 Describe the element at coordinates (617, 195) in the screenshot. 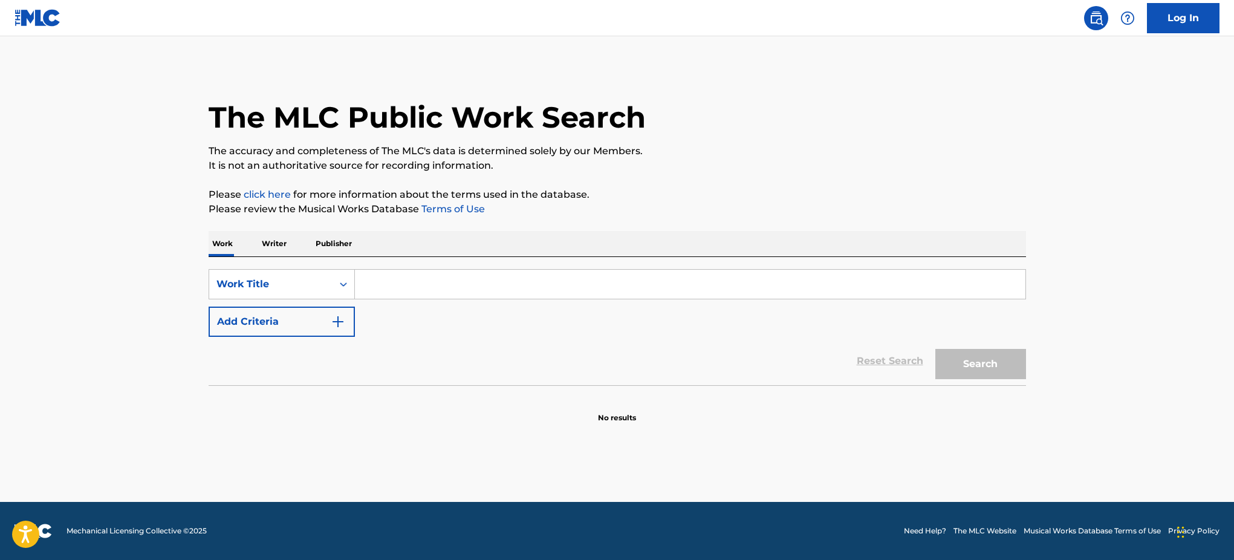

I see `p: Please for more information about the terms used in the database.` at that location.